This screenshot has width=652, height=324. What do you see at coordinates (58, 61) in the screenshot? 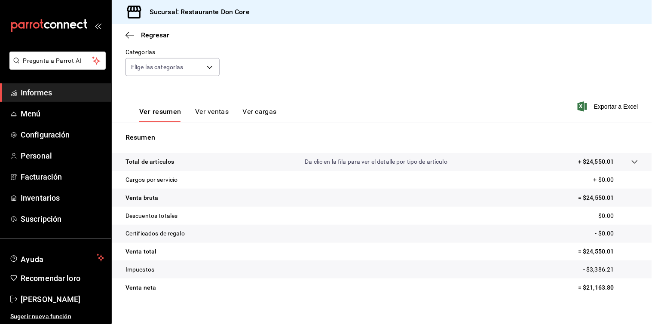
I see `button: Pregunta a Parrot AI` at bounding box center [58, 61].